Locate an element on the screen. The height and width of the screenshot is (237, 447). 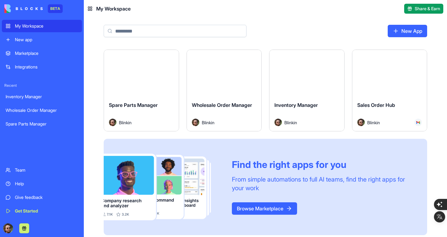
div: Team is located at coordinates (47, 170).